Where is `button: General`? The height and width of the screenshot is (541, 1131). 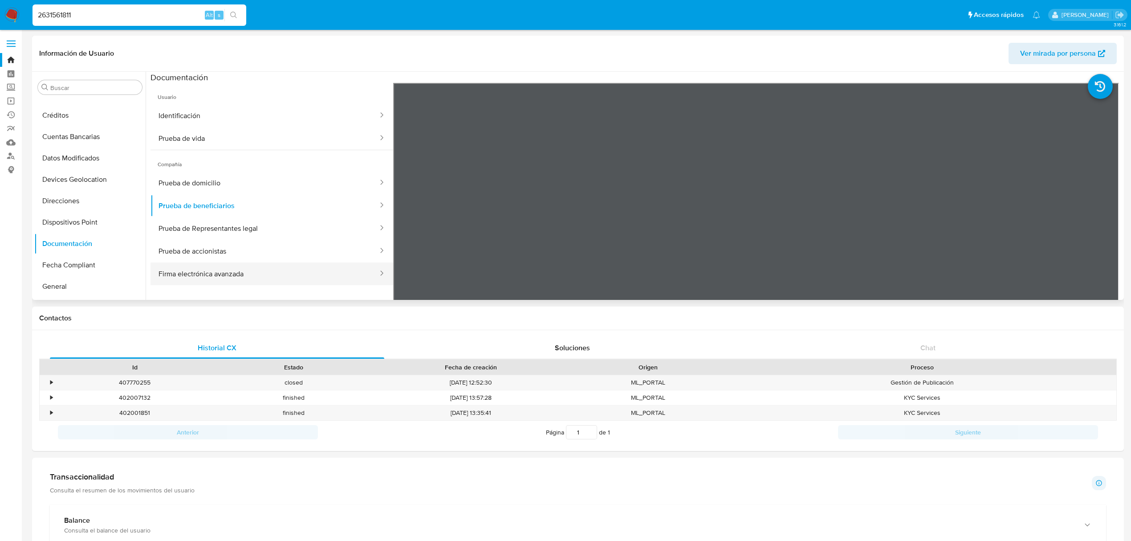 button: General is located at coordinates (90, 286).